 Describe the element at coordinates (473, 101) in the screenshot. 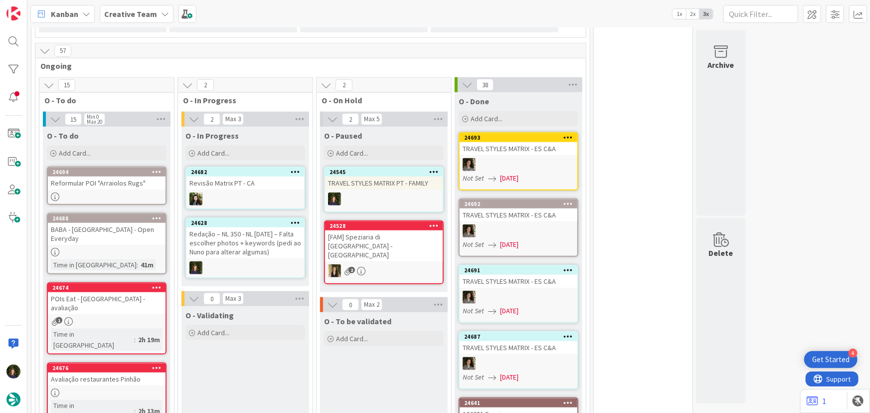

I see `span: O - Done` at that location.